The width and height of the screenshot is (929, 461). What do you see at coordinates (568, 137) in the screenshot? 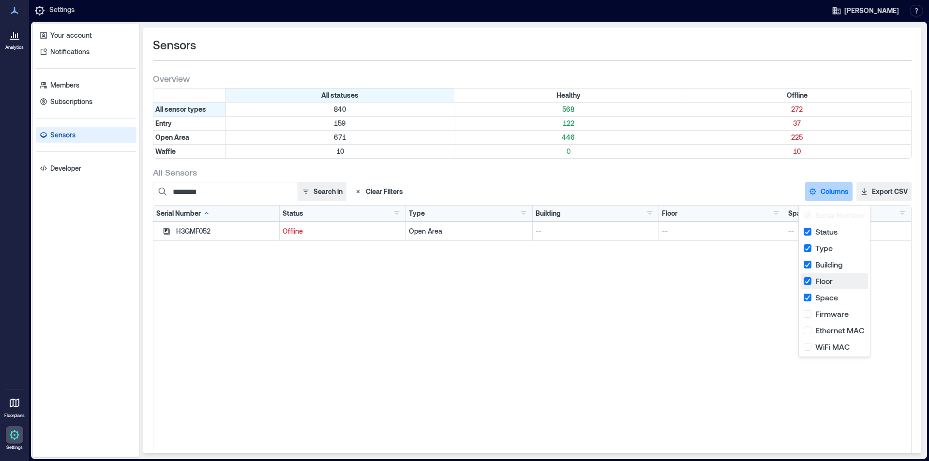
I see `p: 446` at bounding box center [568, 137].